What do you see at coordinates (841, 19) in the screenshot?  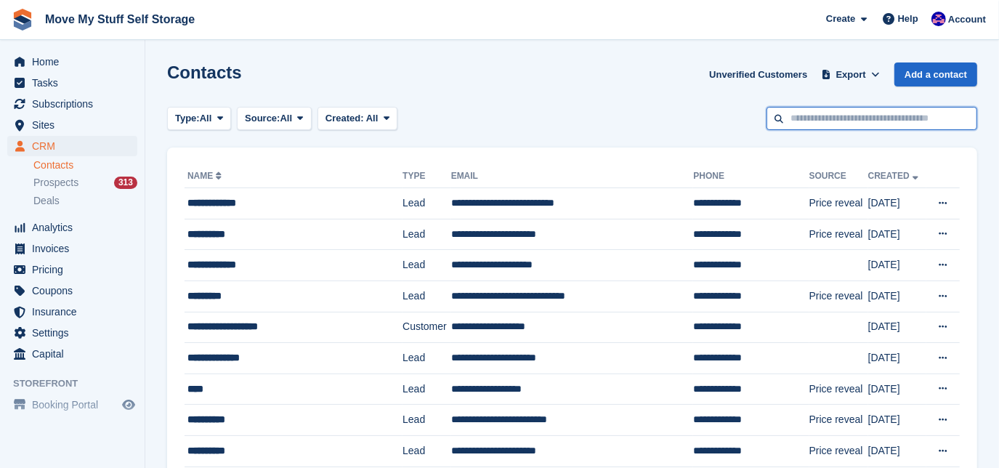 I see `span: Create` at bounding box center [841, 19].